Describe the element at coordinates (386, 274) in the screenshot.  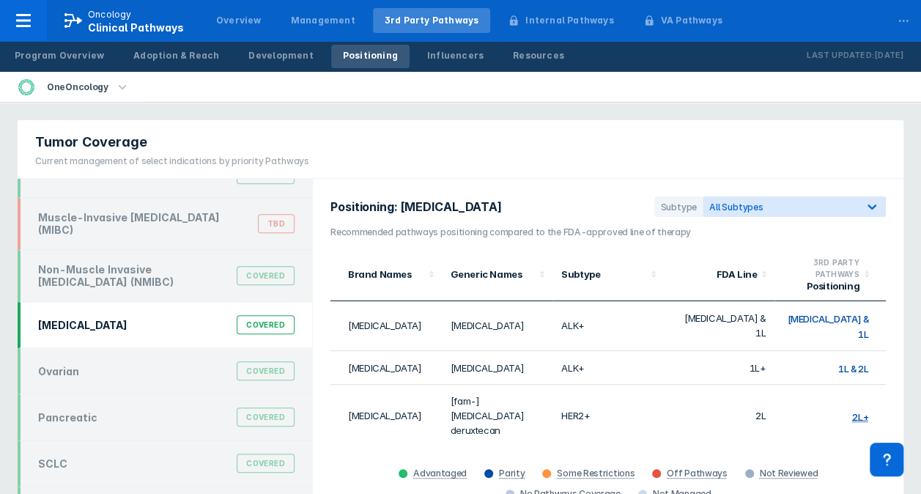
I see `div: Brand Names` at that location.